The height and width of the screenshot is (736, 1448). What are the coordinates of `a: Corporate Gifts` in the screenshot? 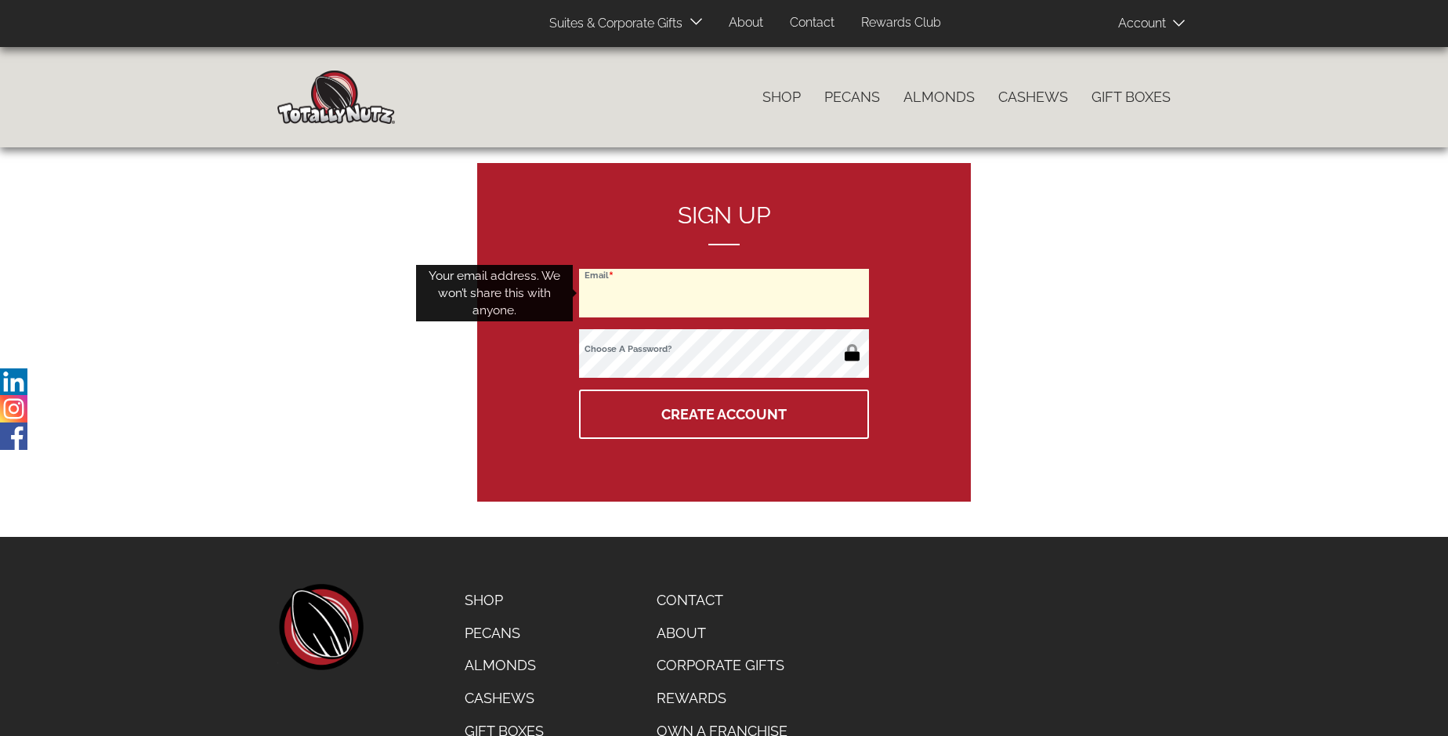 It's located at (722, 665).